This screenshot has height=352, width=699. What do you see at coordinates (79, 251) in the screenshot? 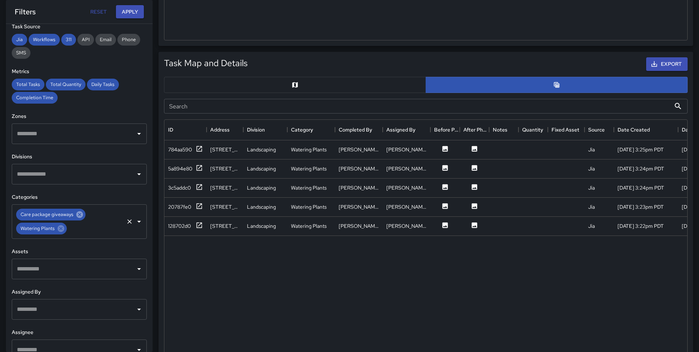
I see `h6: Assets` at bounding box center [79, 251].